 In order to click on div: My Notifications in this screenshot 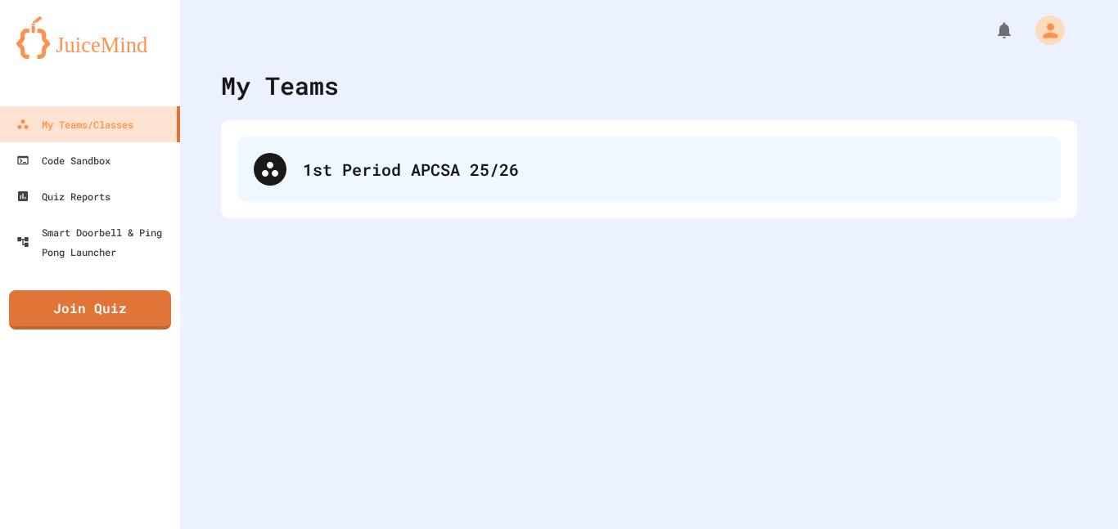, I will do `click(991, 30)`.